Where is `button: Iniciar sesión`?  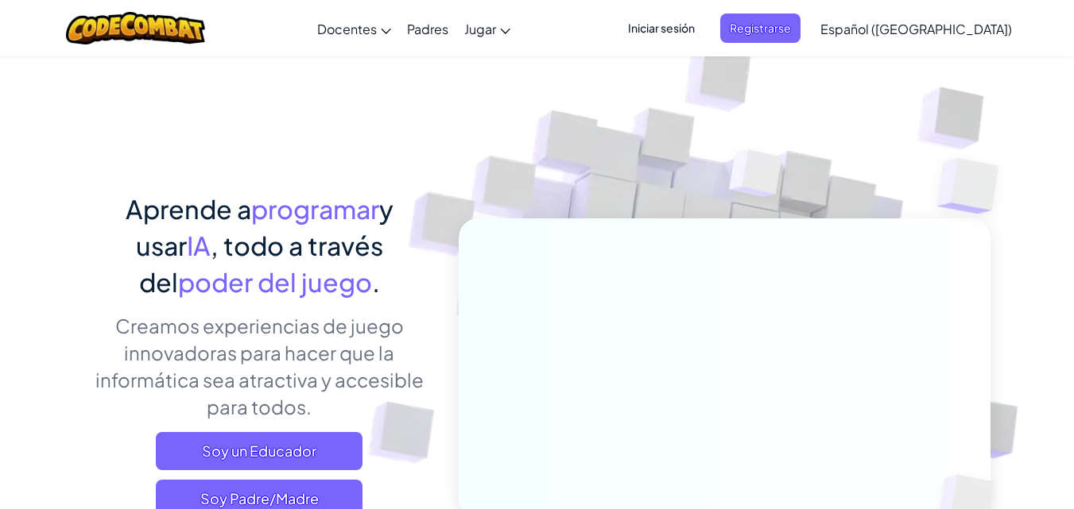 button: Iniciar sesión is located at coordinates (661, 28).